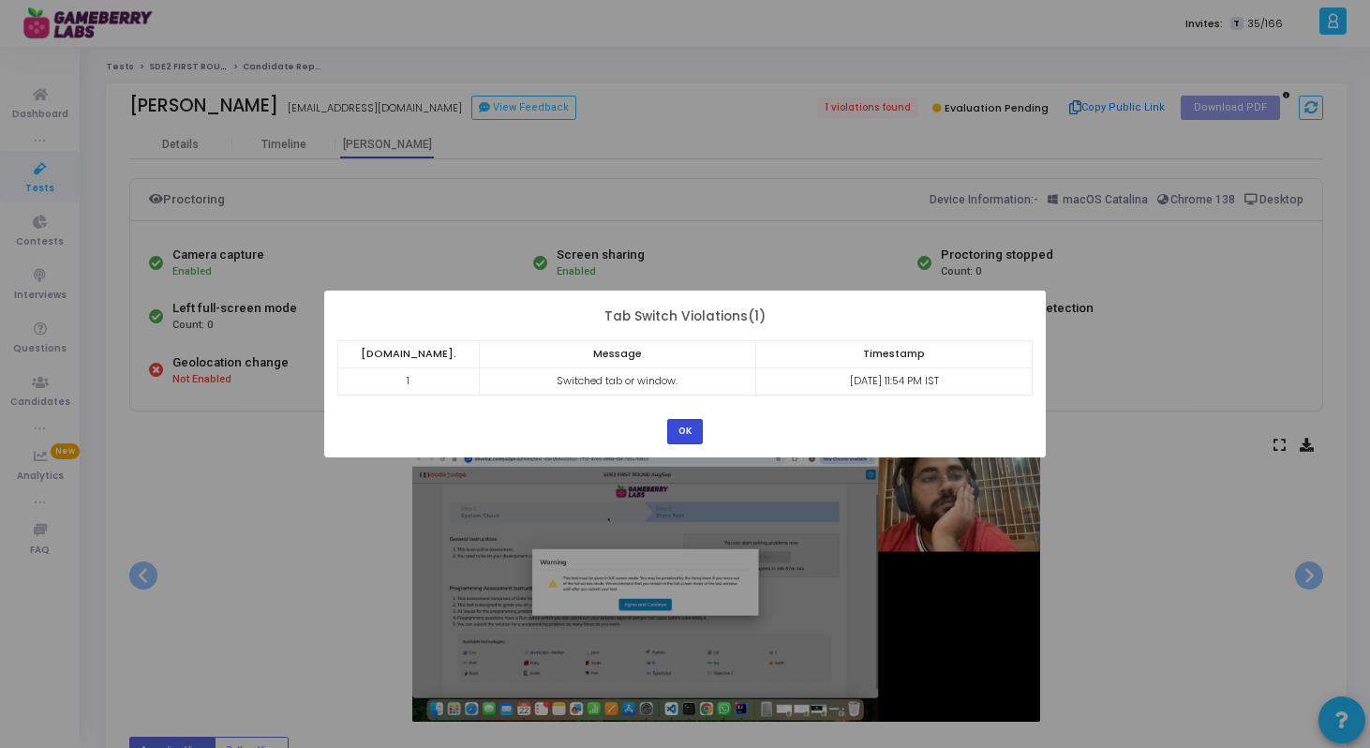  I want to click on td: Switched tab or window., so click(617, 380).